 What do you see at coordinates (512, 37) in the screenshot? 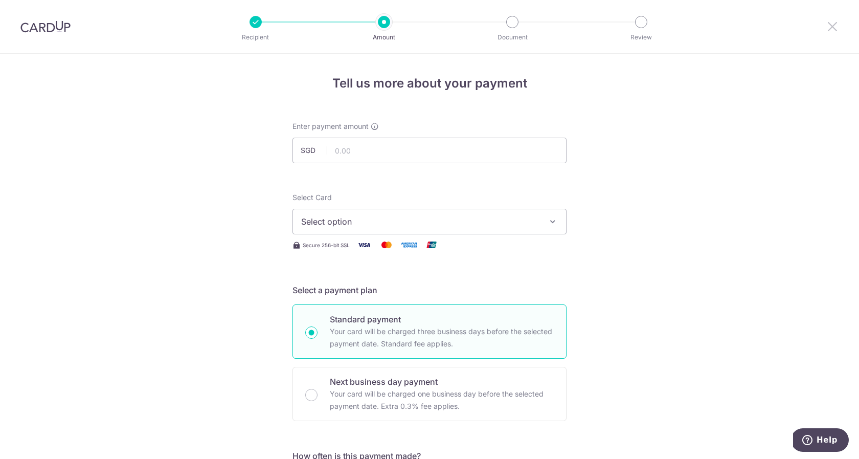
I see `p: Document` at bounding box center [512, 37].